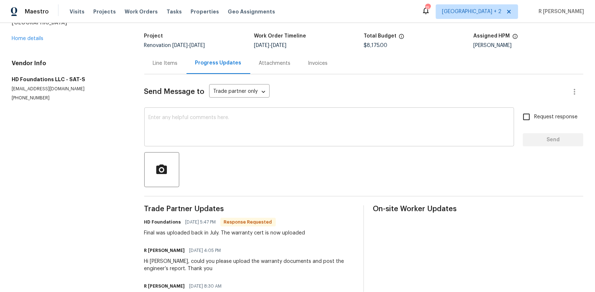  Describe the element at coordinates (174, 46) in the screenshot. I see `span: Renovation` at that location.